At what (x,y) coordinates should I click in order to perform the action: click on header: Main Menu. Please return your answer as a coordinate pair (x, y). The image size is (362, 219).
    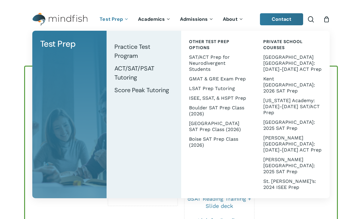
    Looking at the image, I should click on (181, 19).